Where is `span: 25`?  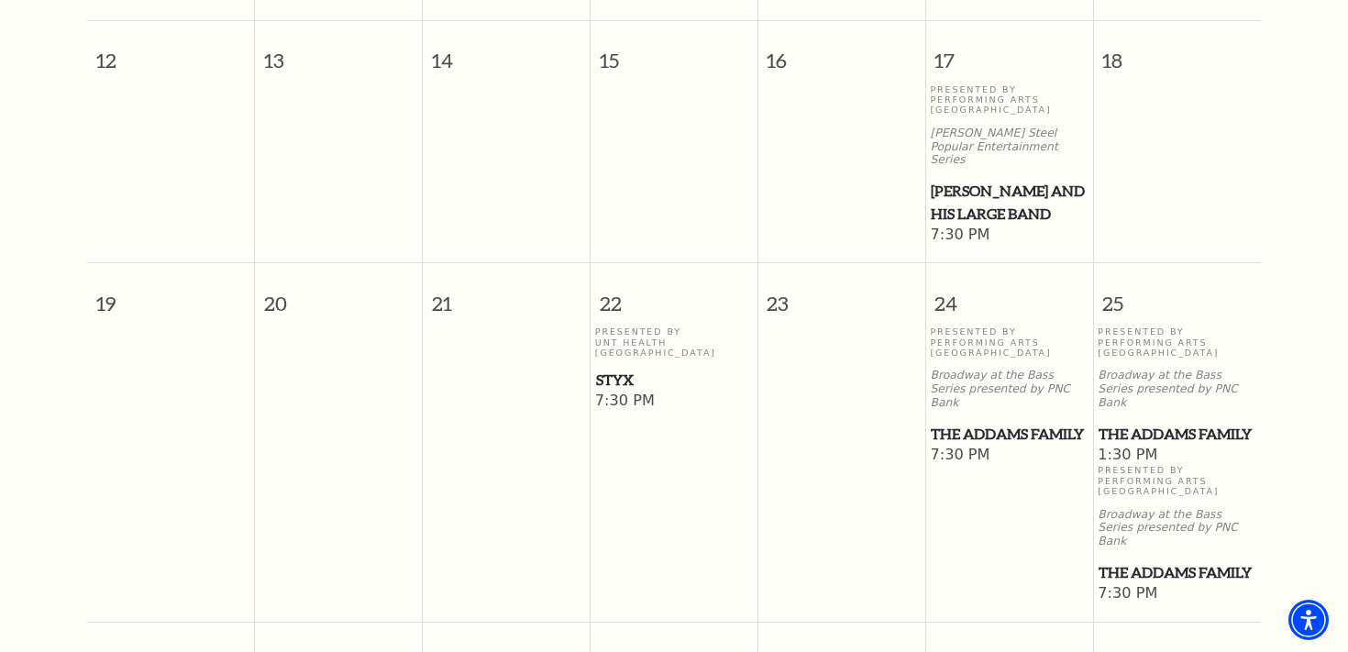
span: 25 is located at coordinates (1178, 294).